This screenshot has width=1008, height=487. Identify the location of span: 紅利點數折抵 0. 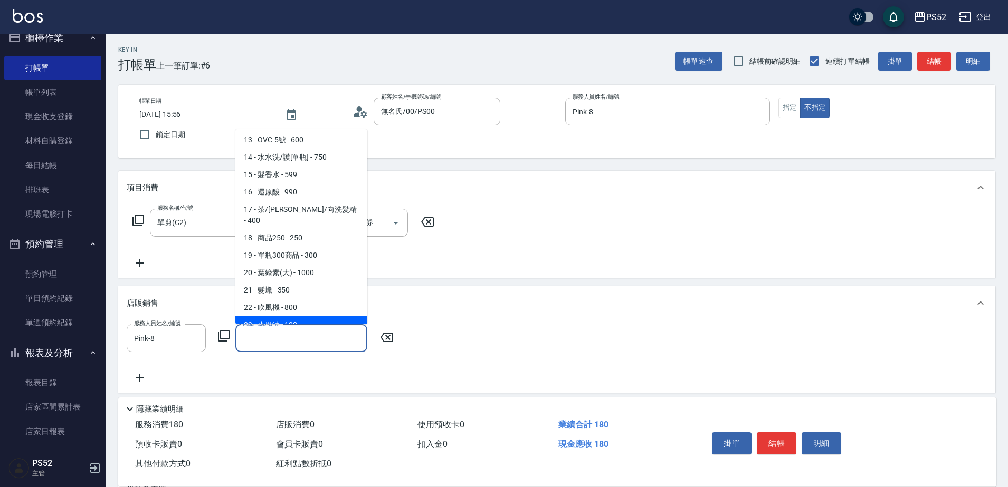
(303, 464).